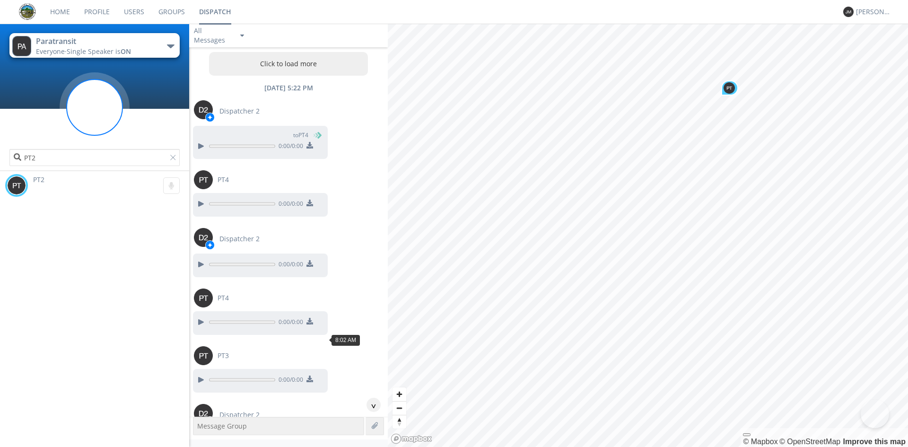 Image resolution: width=908 pixels, height=447 pixels. I want to click on span: Single Speaker is, so click(99, 51).